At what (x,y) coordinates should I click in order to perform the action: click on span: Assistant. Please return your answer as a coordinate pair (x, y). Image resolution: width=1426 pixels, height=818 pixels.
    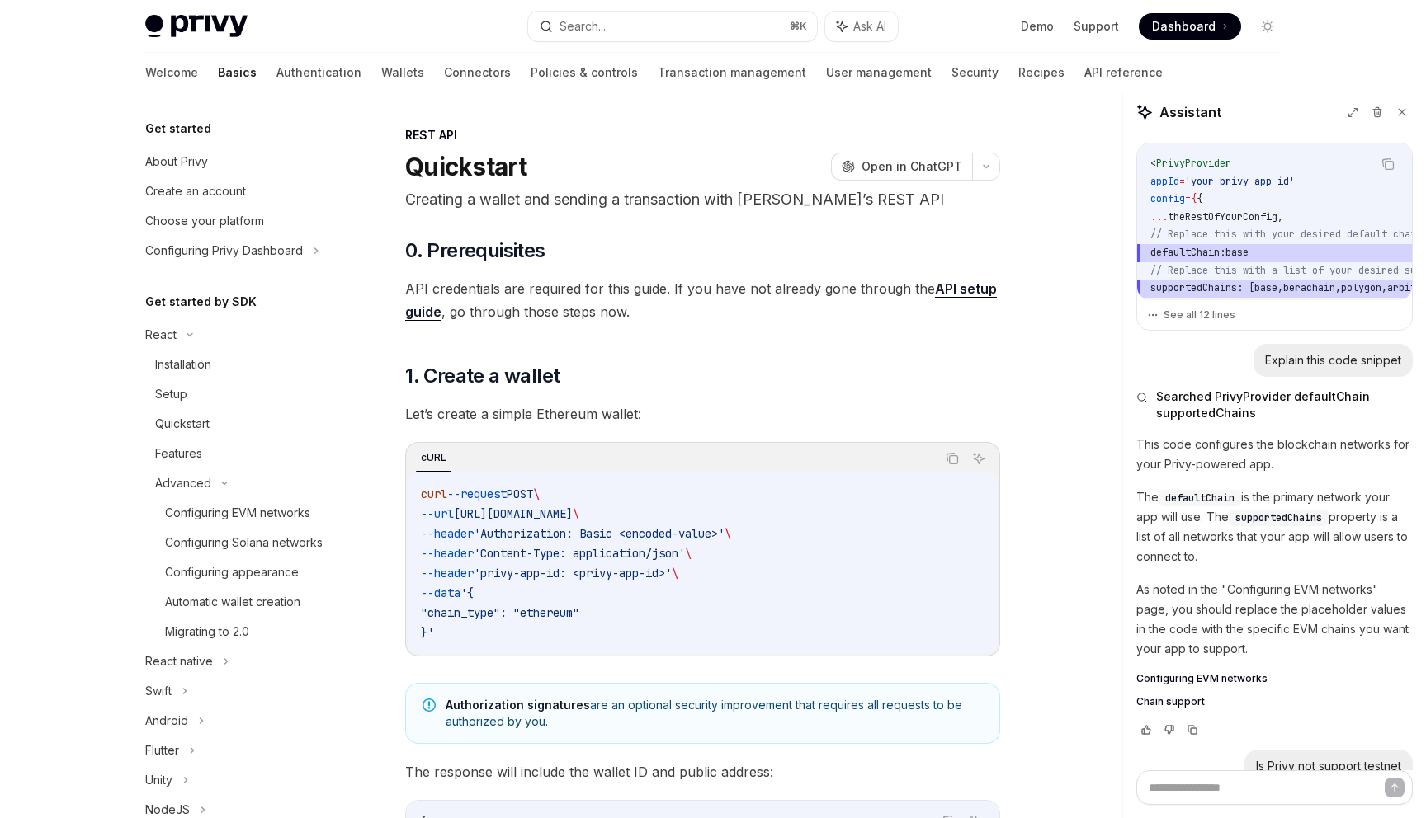
    Looking at the image, I should click on (1190, 112).